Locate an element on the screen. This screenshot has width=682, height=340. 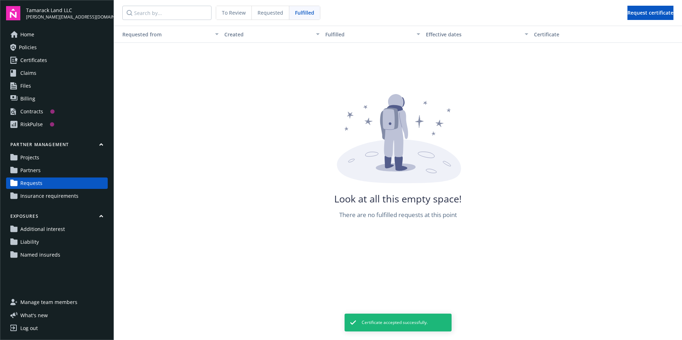
a: Requests is located at coordinates (57, 183).